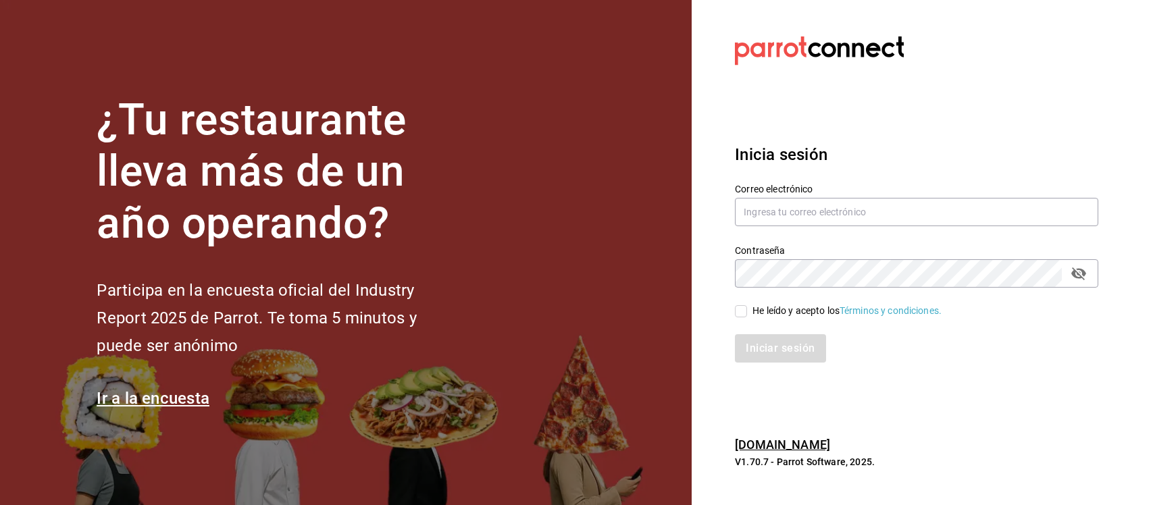  Describe the element at coordinates (279, 318) in the screenshot. I see `h2: Participa en la encuesta oficial del Industry Report 2025 de Parrot. Te toma 5 minutos y puede se...` at that location.